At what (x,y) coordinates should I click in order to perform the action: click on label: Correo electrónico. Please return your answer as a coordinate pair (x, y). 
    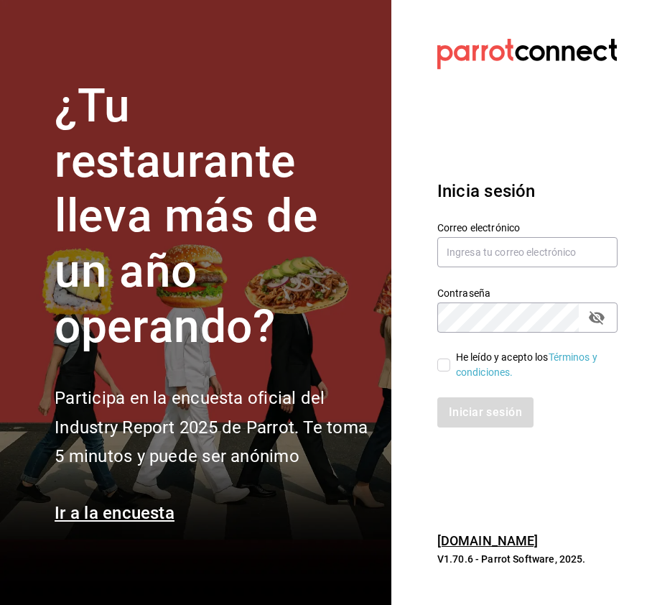
    Looking at the image, I should click on (527, 227).